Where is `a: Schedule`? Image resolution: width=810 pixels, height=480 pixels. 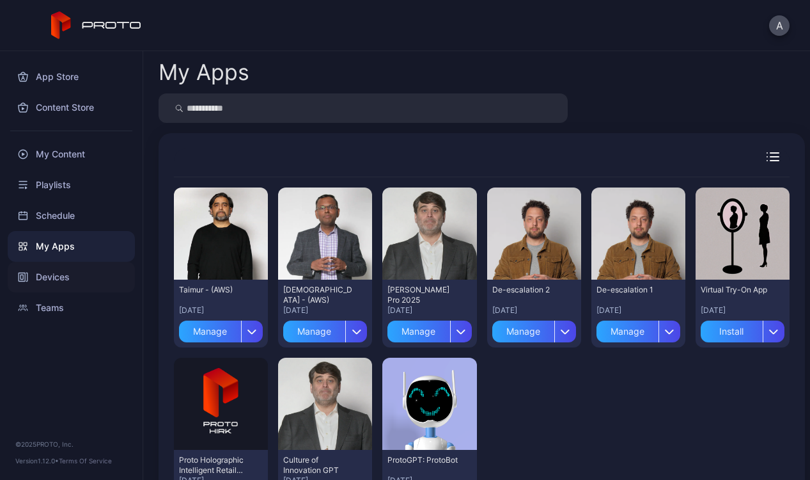
a: Schedule is located at coordinates (71, 216).